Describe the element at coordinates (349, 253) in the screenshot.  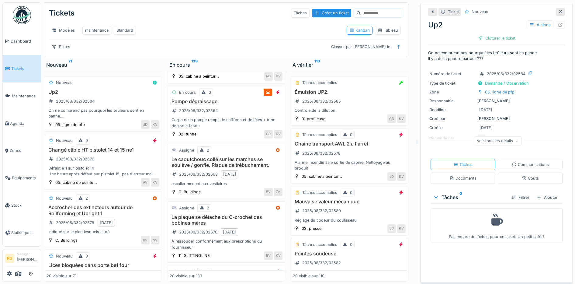
I see `h3: Pointes soudeuse.` at that location.